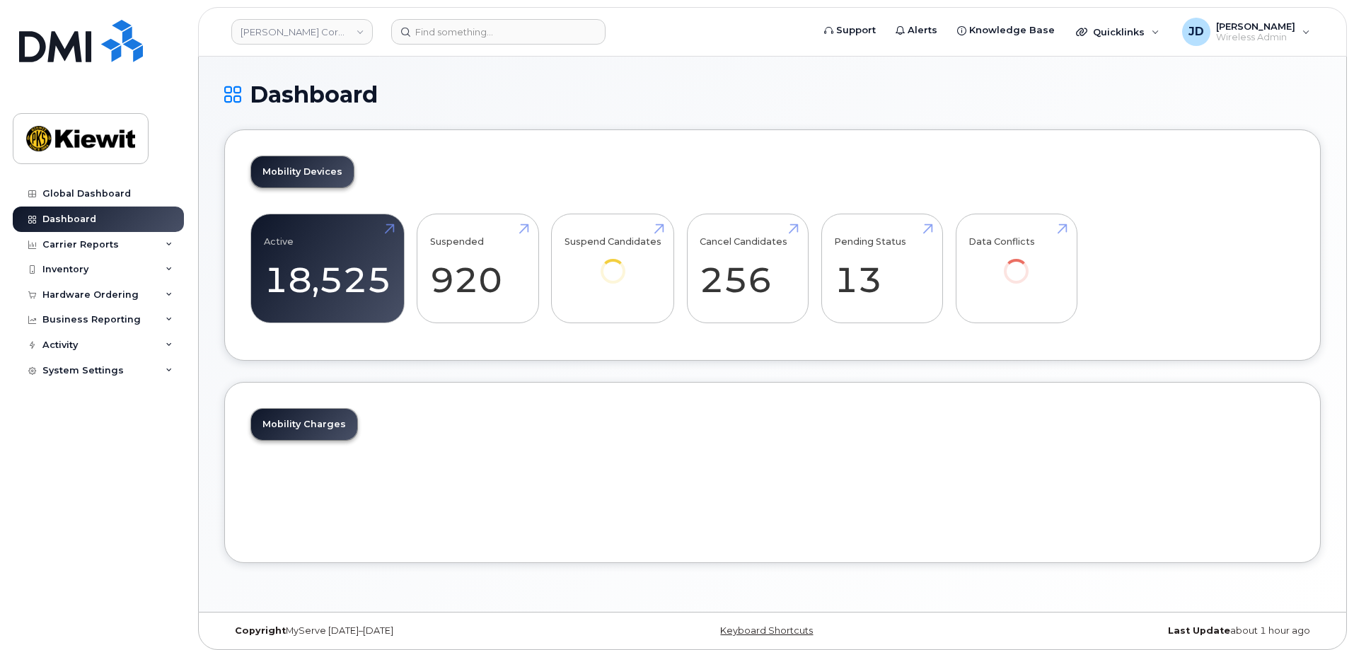 The width and height of the screenshot is (1354, 650). I want to click on div: about 1 hour ago, so click(1137, 631).